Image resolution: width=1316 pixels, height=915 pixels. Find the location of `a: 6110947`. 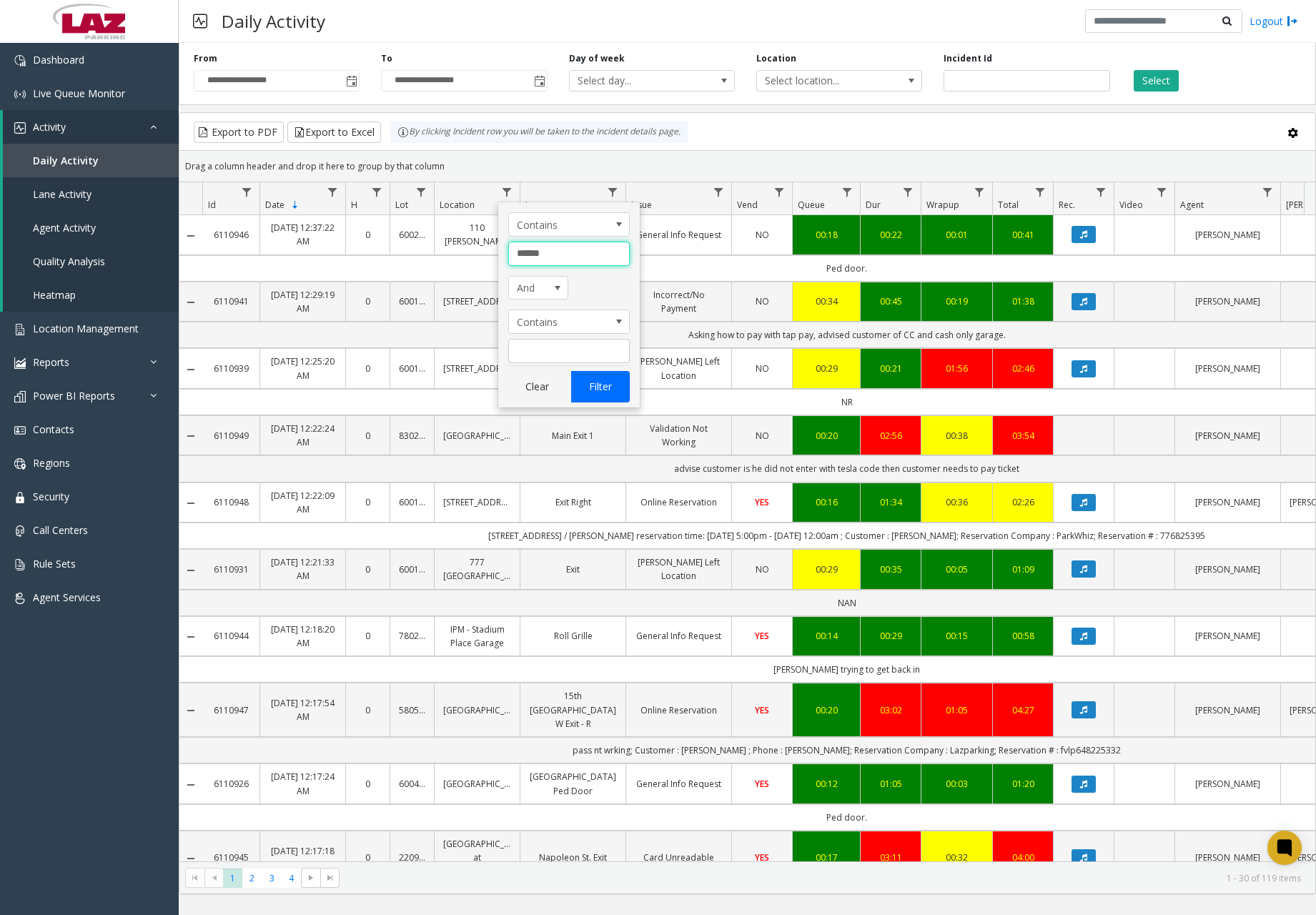

a: 6110947 is located at coordinates (231, 710).